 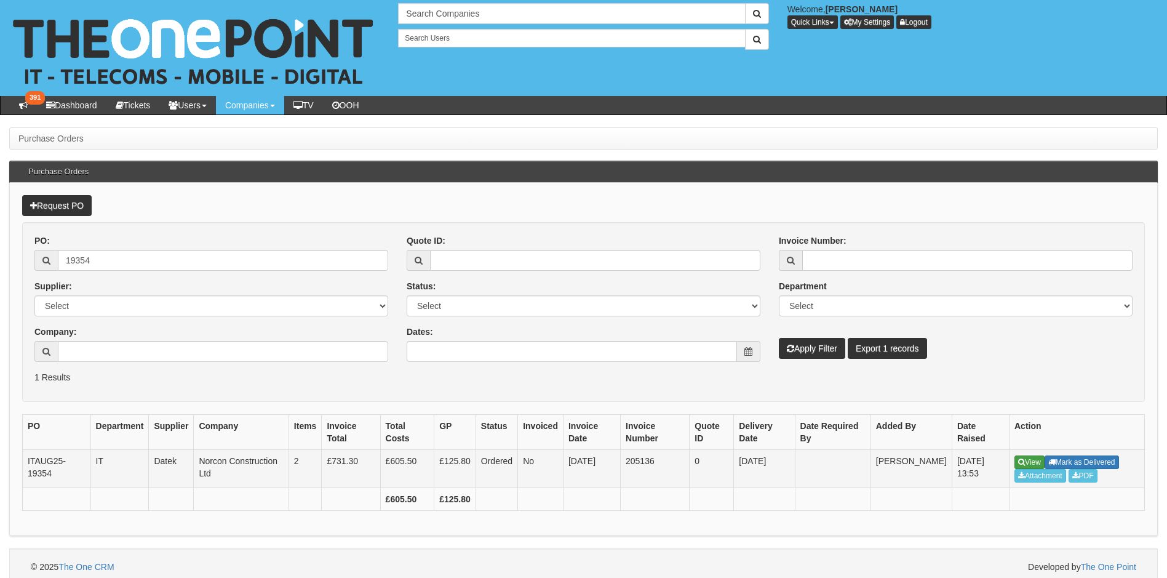 I want to click on div: Welcome,, so click(x=973, y=16).